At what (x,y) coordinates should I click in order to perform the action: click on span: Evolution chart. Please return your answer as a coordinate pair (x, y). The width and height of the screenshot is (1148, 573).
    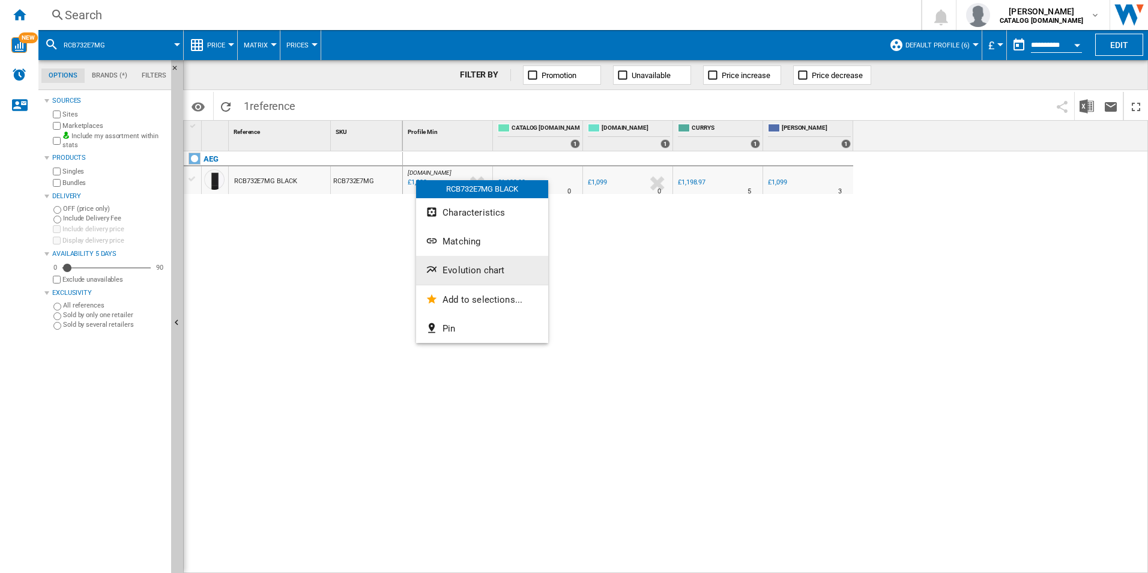
    Looking at the image, I should click on (473, 270).